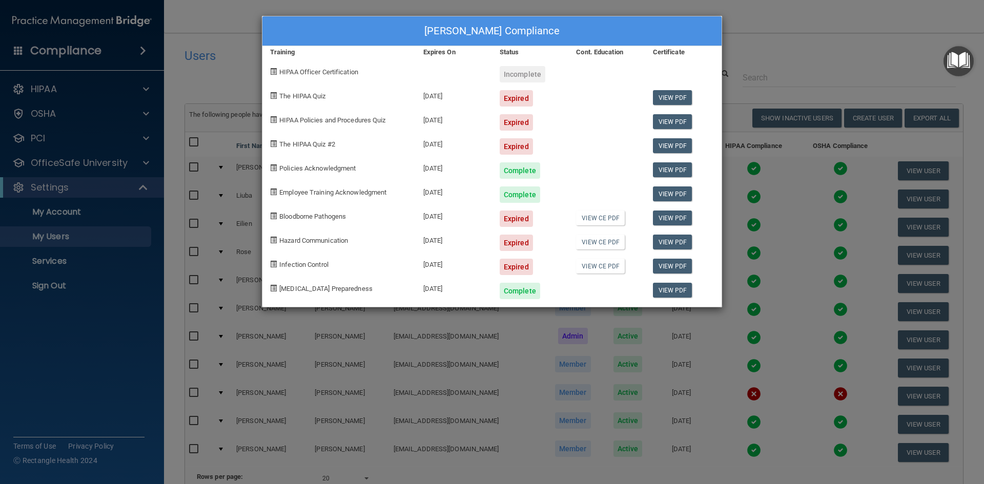  I want to click on span: HIPAA Policies and Procedures Quiz, so click(332, 120).